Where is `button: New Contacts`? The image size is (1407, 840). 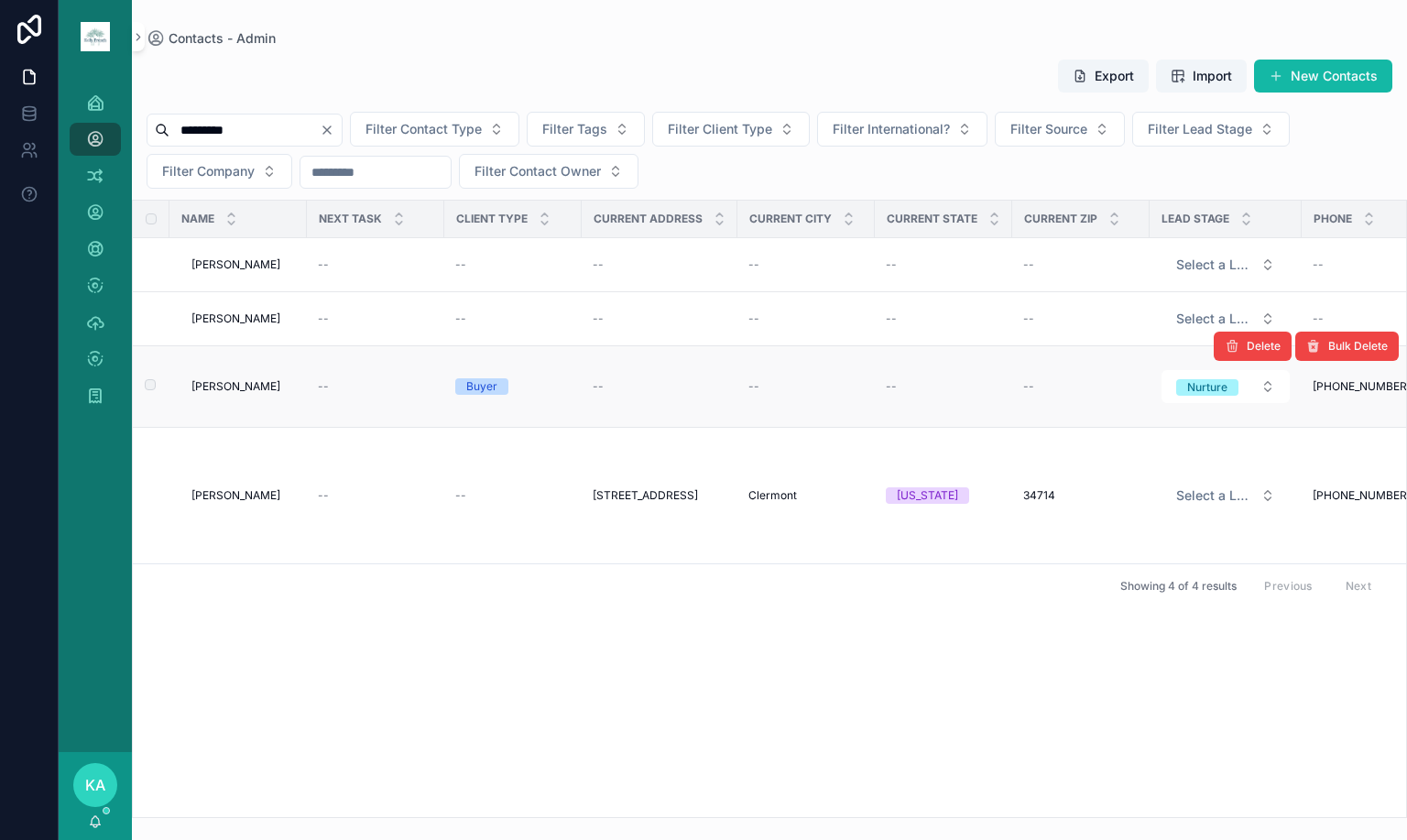
button: New Contacts is located at coordinates (1323, 76).